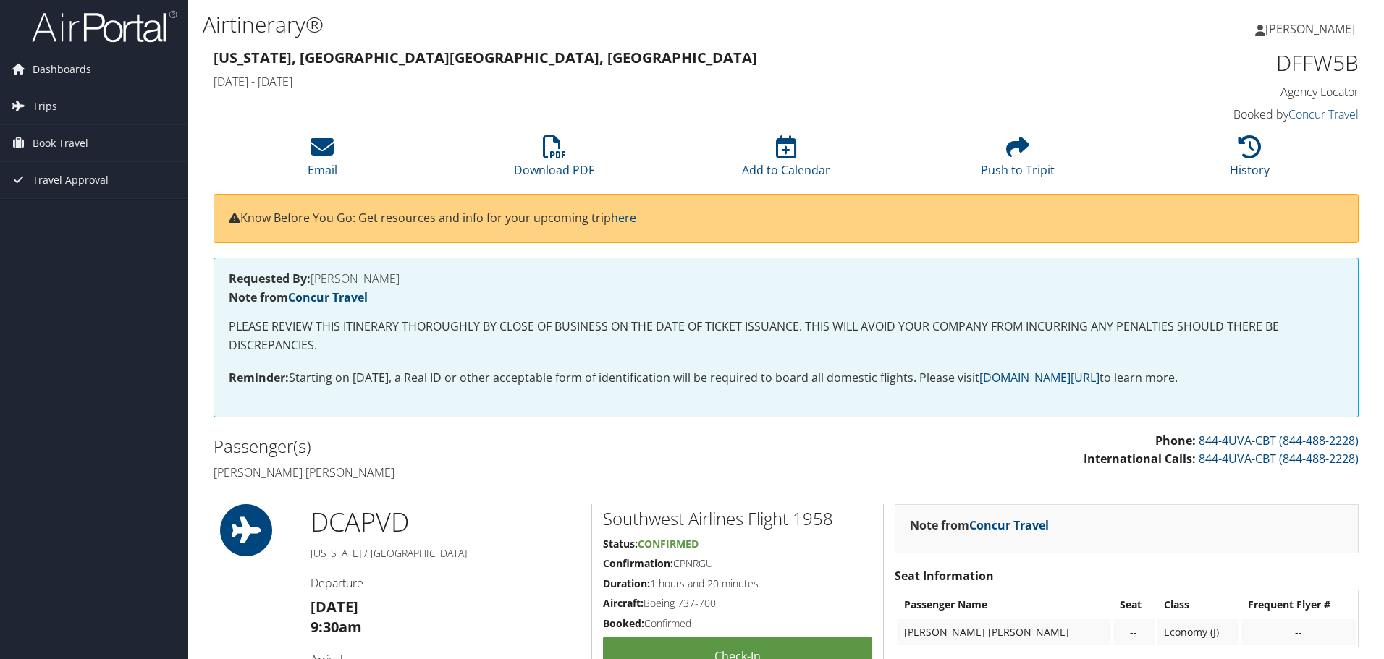 Image resolution: width=1384 pixels, height=659 pixels. I want to click on strong: Booked:, so click(623, 623).